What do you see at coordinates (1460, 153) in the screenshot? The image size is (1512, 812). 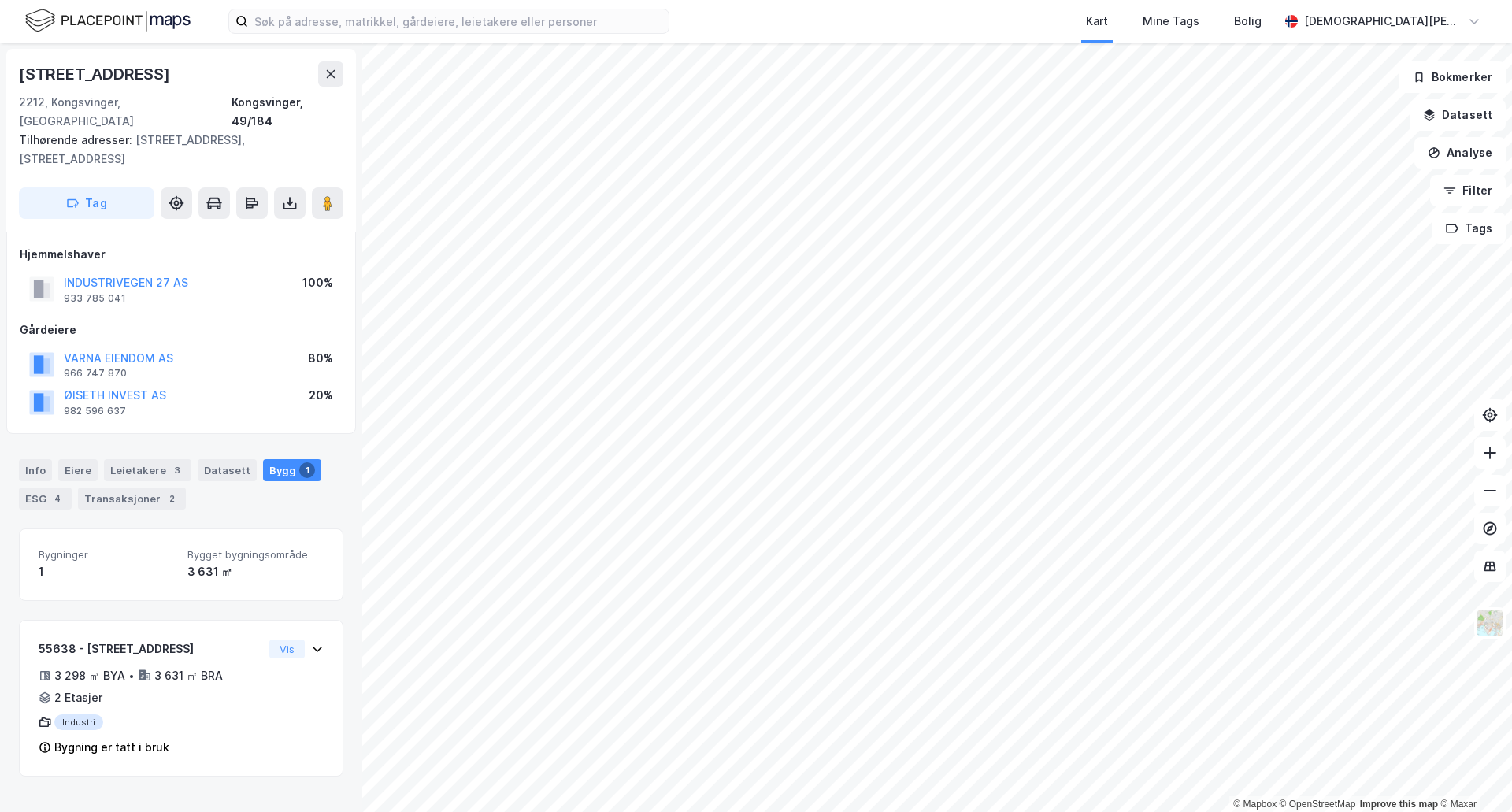 I see `button: Analyse` at bounding box center [1460, 153].